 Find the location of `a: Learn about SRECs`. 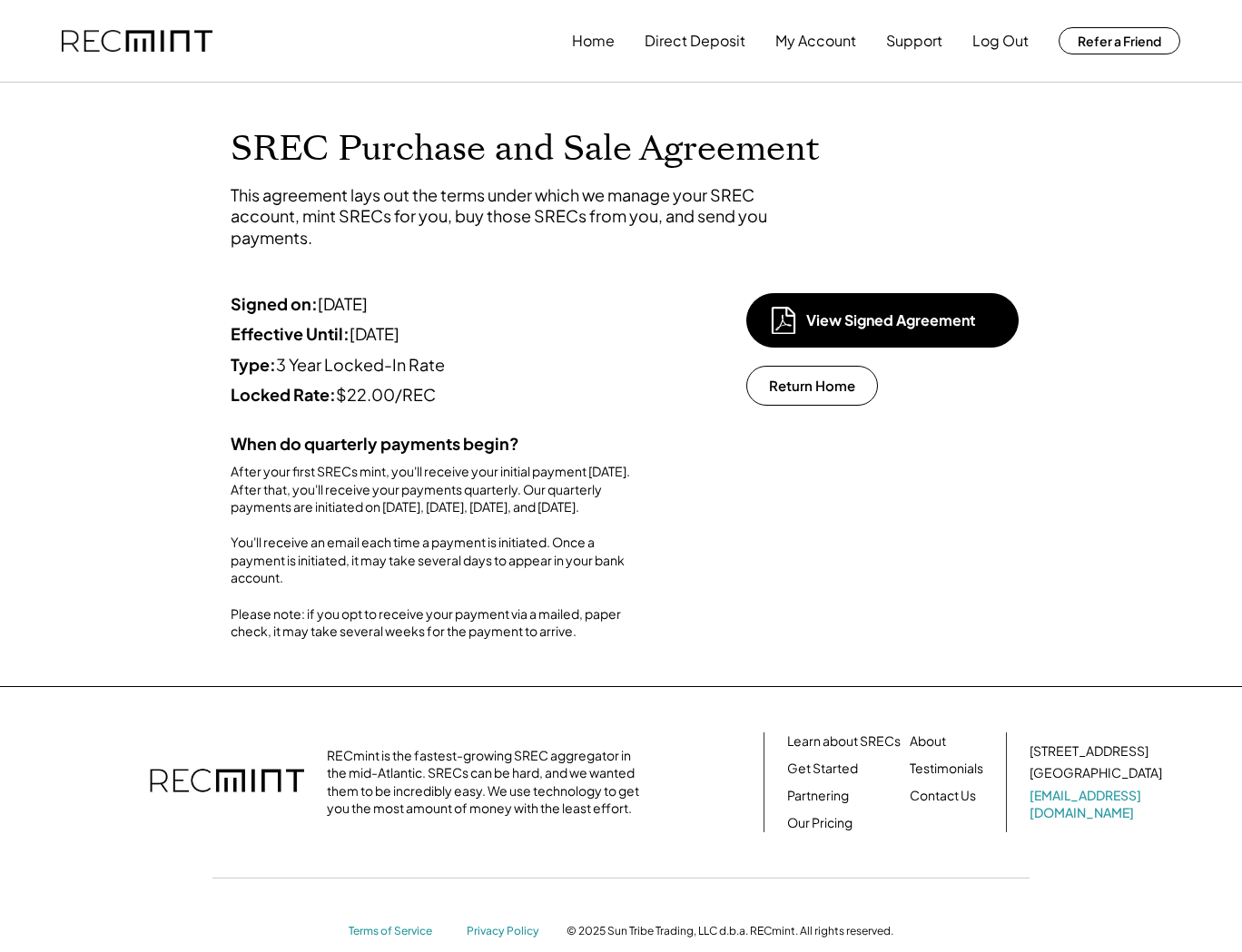

a: Learn about SRECs is located at coordinates (843, 741).